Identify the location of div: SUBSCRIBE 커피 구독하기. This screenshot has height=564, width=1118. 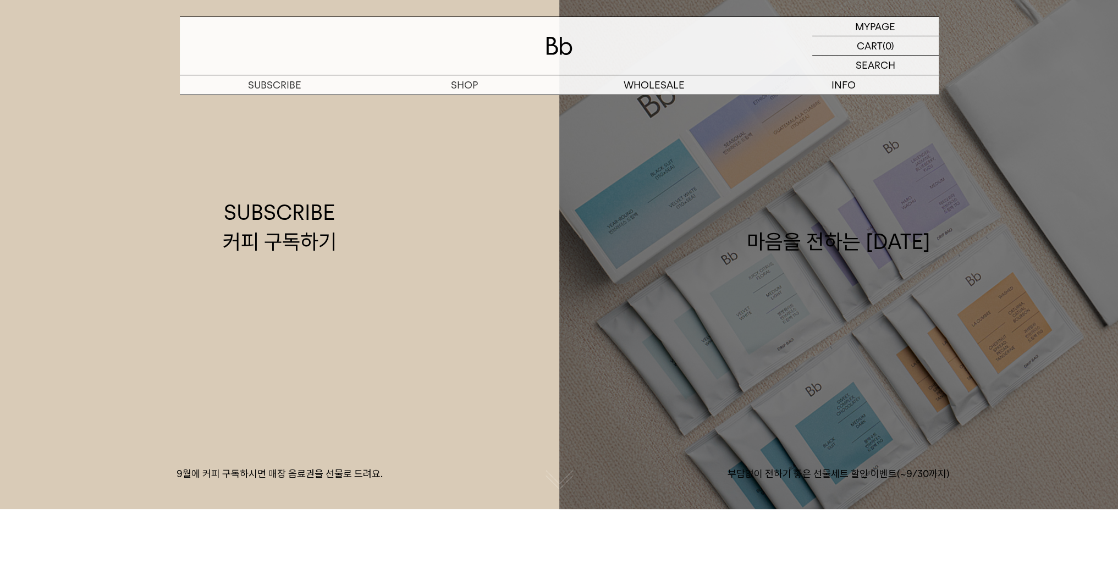
(279, 227).